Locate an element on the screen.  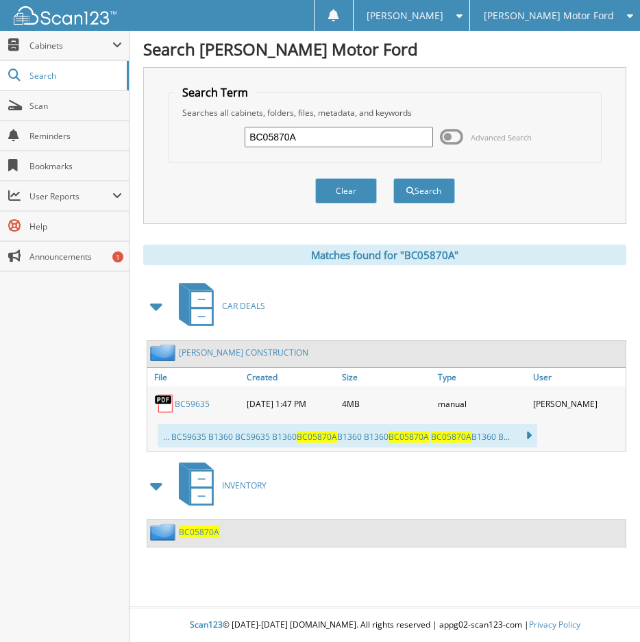
div: manual is located at coordinates (482, 403).